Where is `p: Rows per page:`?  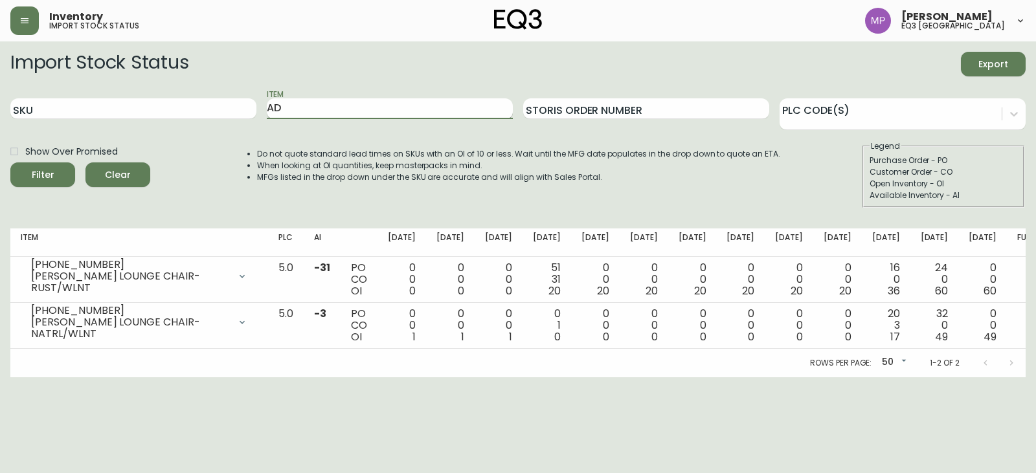 p: Rows per page: is located at coordinates (841, 363).